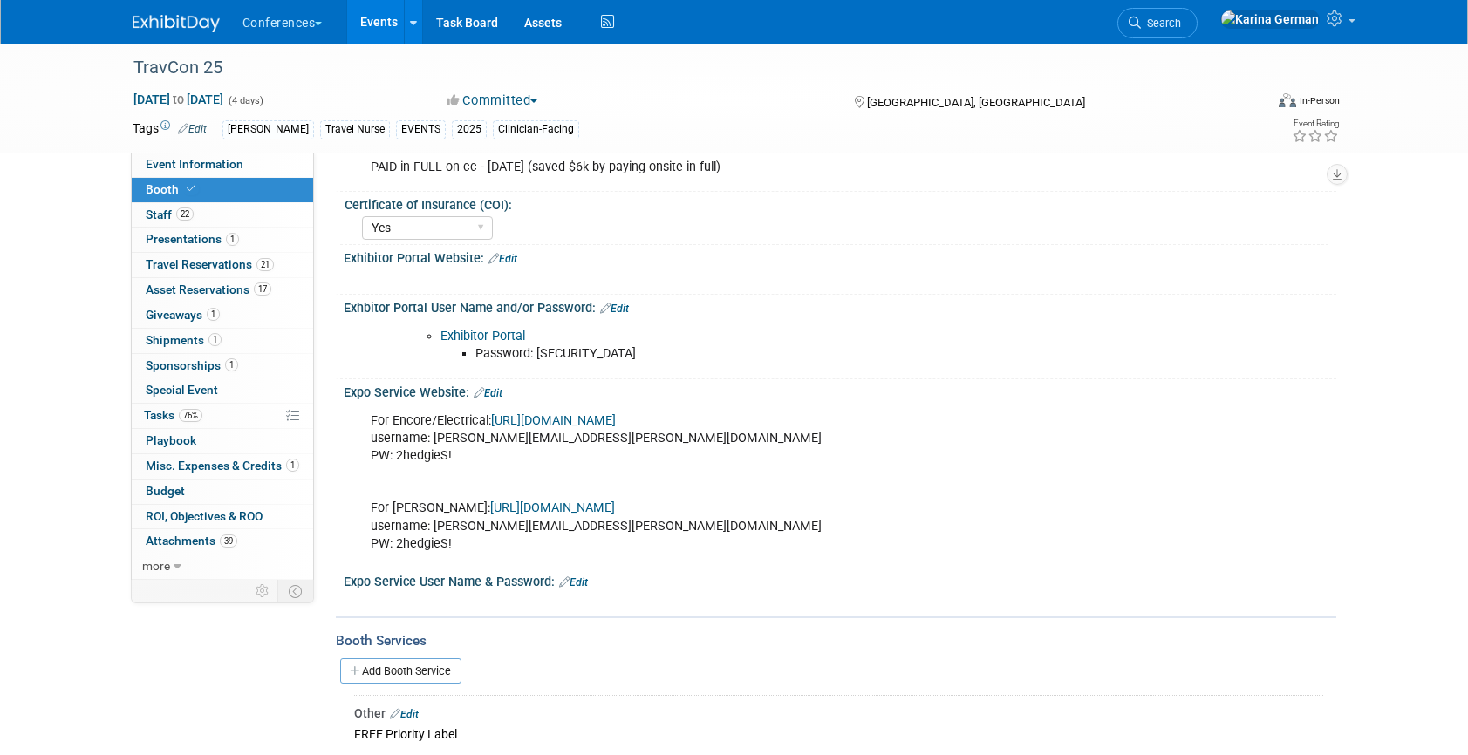  What do you see at coordinates (185, 214) in the screenshot?
I see `span: 22` at bounding box center [185, 214].